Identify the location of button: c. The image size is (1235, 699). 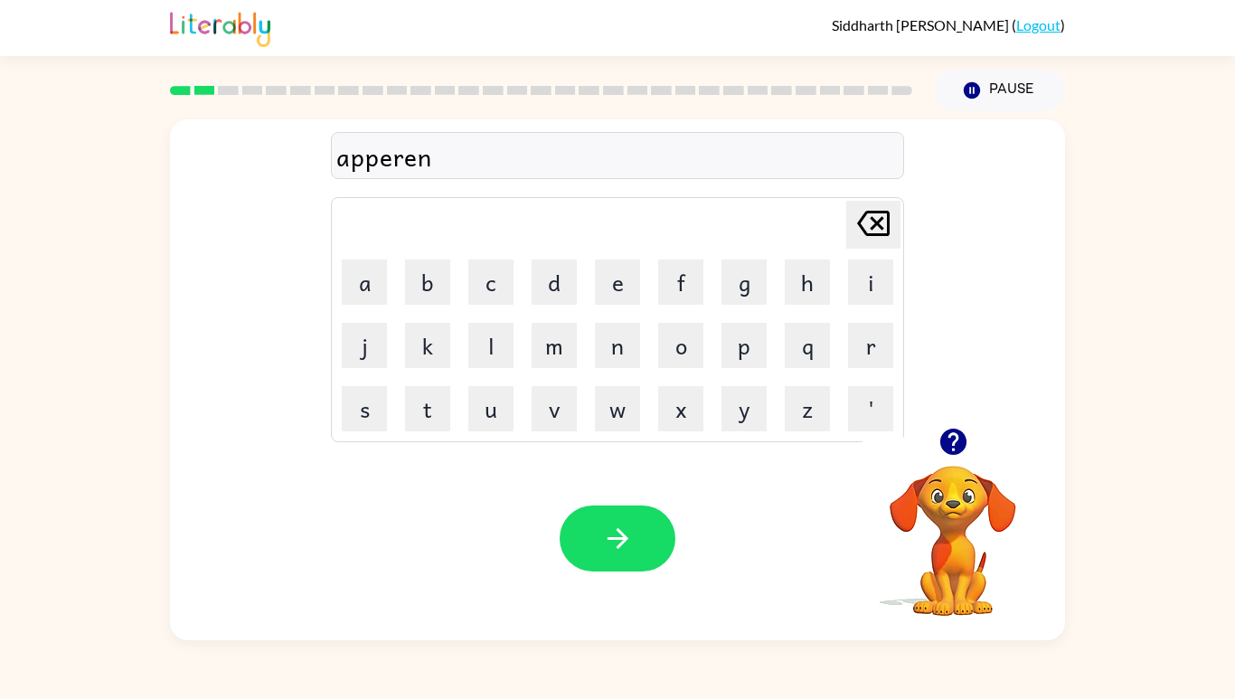
(491, 282).